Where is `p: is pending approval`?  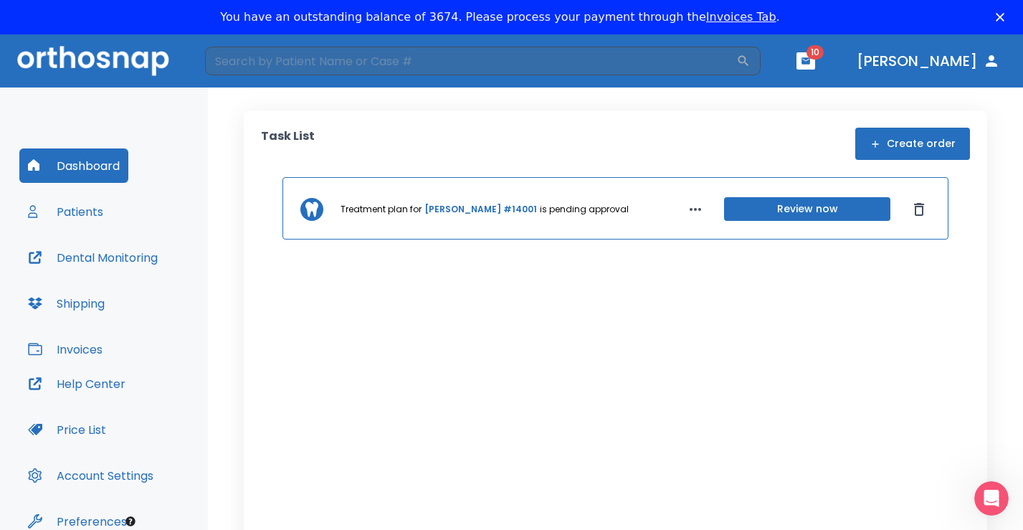 p: is pending approval is located at coordinates (584, 209).